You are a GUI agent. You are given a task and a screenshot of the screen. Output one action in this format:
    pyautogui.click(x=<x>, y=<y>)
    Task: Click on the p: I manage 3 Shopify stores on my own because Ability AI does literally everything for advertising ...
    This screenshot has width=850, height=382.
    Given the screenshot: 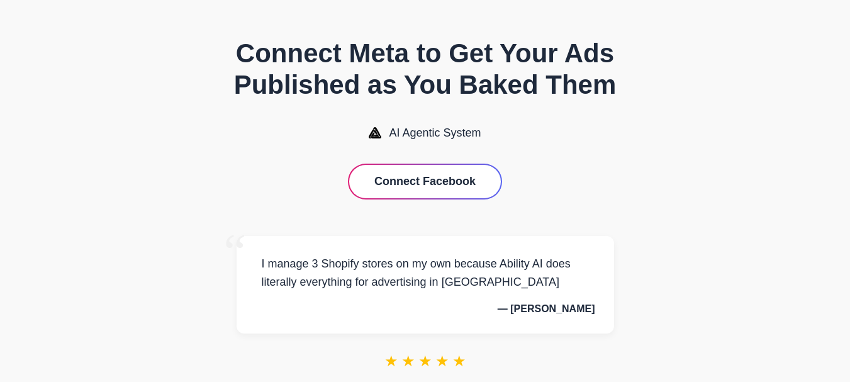 What is the action you would take?
    pyautogui.click(x=425, y=273)
    